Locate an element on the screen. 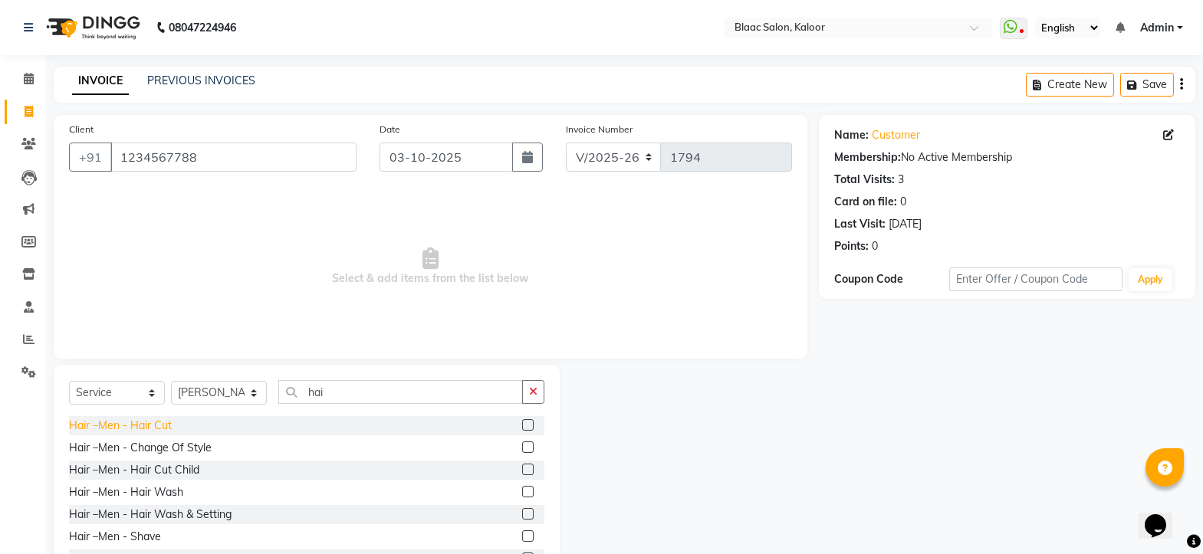 The height and width of the screenshot is (554, 1203). button: Save is located at coordinates (1147, 84).